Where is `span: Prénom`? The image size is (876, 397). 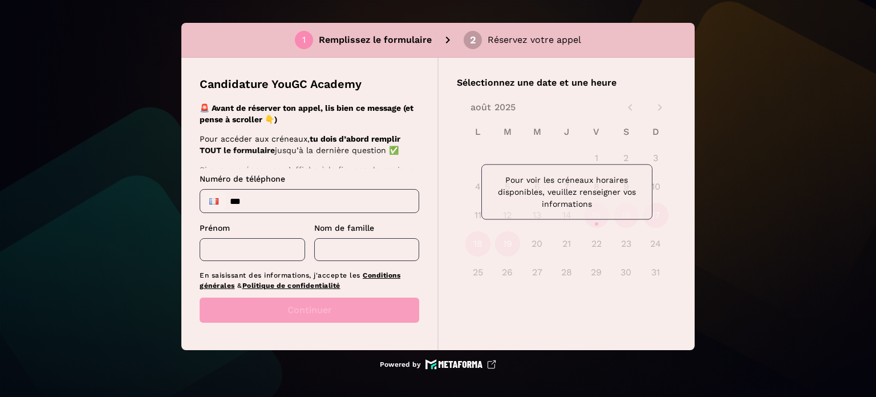 span: Prénom is located at coordinates (215, 228).